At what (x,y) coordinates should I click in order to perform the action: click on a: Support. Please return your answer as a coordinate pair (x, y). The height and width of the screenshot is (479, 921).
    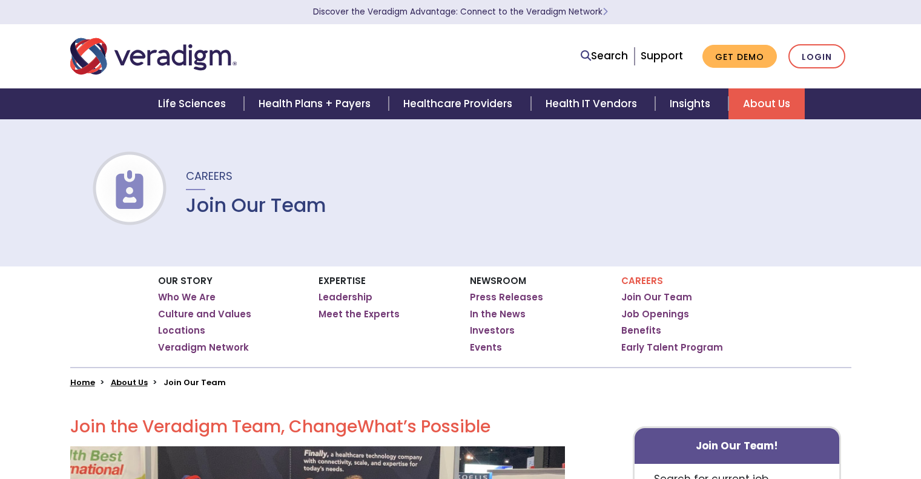
    Looking at the image, I should click on (662, 56).